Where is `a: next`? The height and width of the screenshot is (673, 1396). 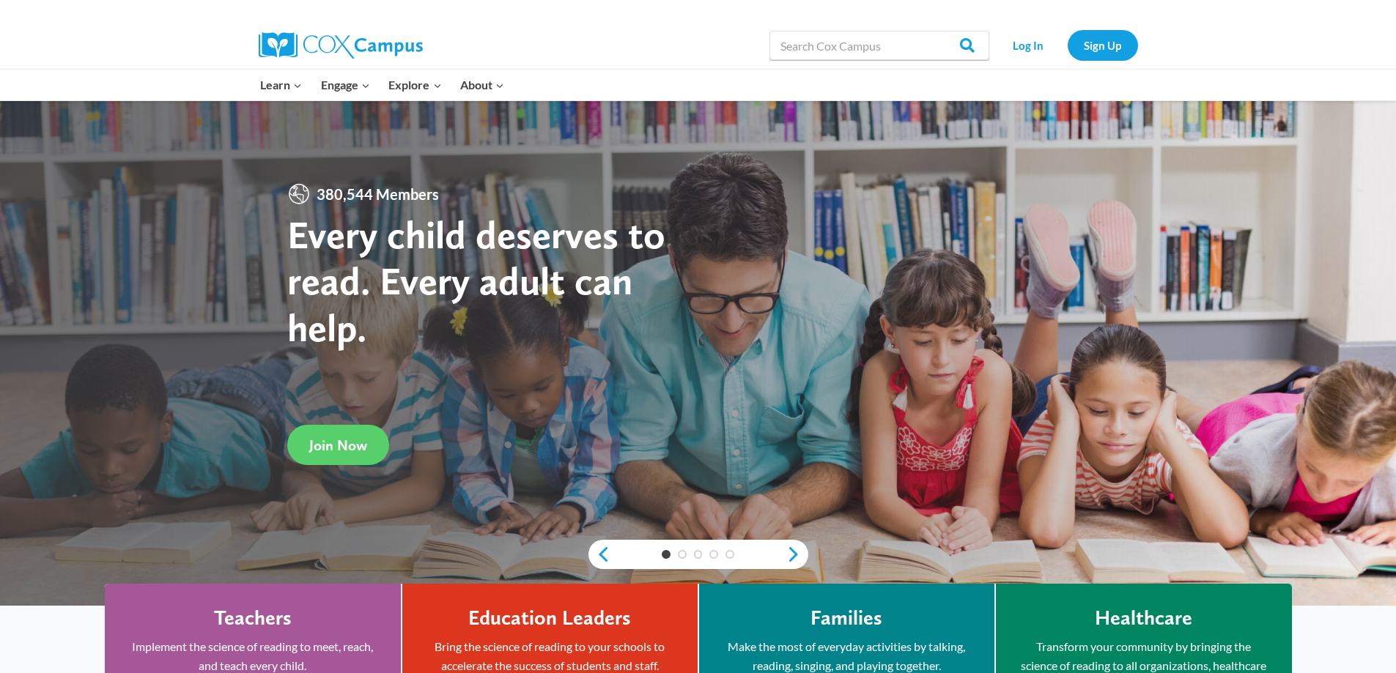 a: next is located at coordinates (797, 555).